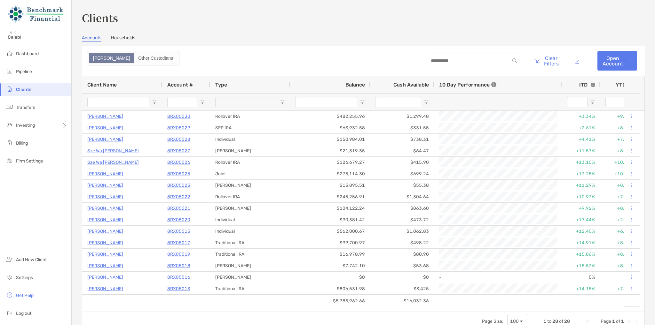 The image size is (655, 325). I want to click on div: $1,062.83, so click(402, 231).